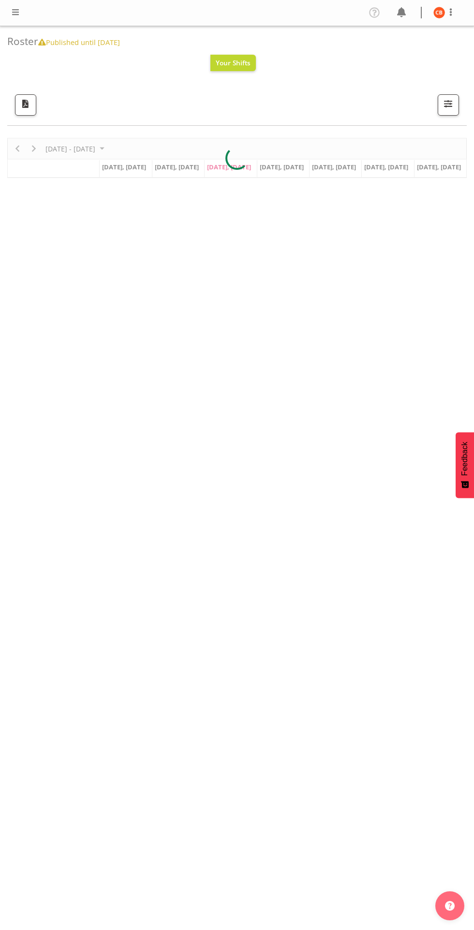 The height and width of the screenshot is (930, 474). Describe the element at coordinates (465, 465) in the screenshot. I see `button: Feedback - Show survey` at that location.